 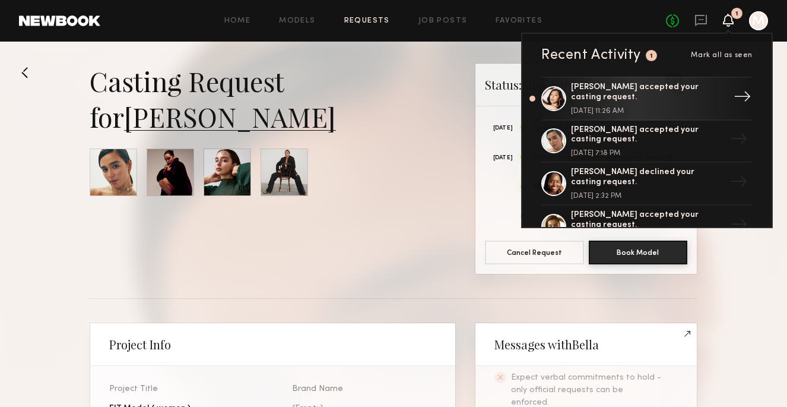 I want to click on a: Models, so click(x=297, y=21).